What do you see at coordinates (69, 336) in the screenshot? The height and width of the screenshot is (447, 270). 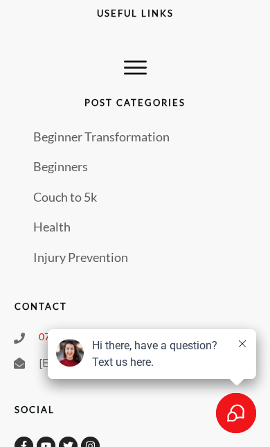 I see `a: 07580481454` at bounding box center [69, 336].